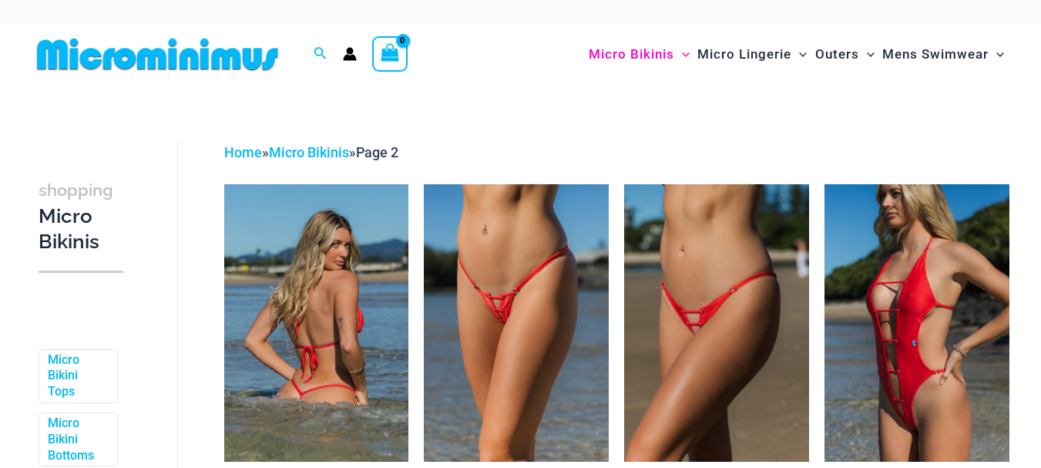 This screenshot has width=1041, height=468. Describe the element at coordinates (752, 54) in the screenshot. I see `a: Micro LingerieMenu ToggleMenu Toggle` at that location.